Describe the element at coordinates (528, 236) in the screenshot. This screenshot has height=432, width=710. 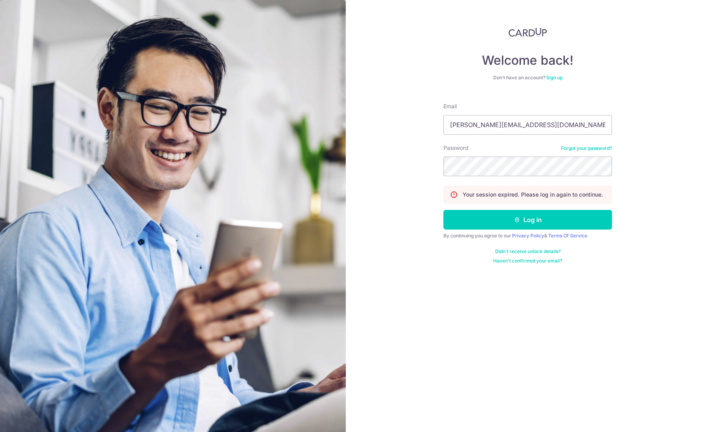
I see `div: By continuing you agree to our &` at that location.